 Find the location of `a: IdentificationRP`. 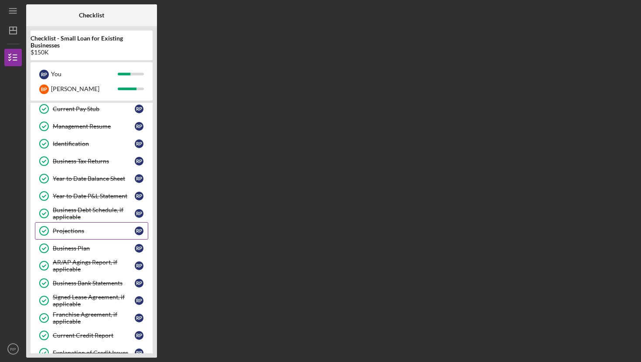

a: IdentificationRP is located at coordinates (92, 144).